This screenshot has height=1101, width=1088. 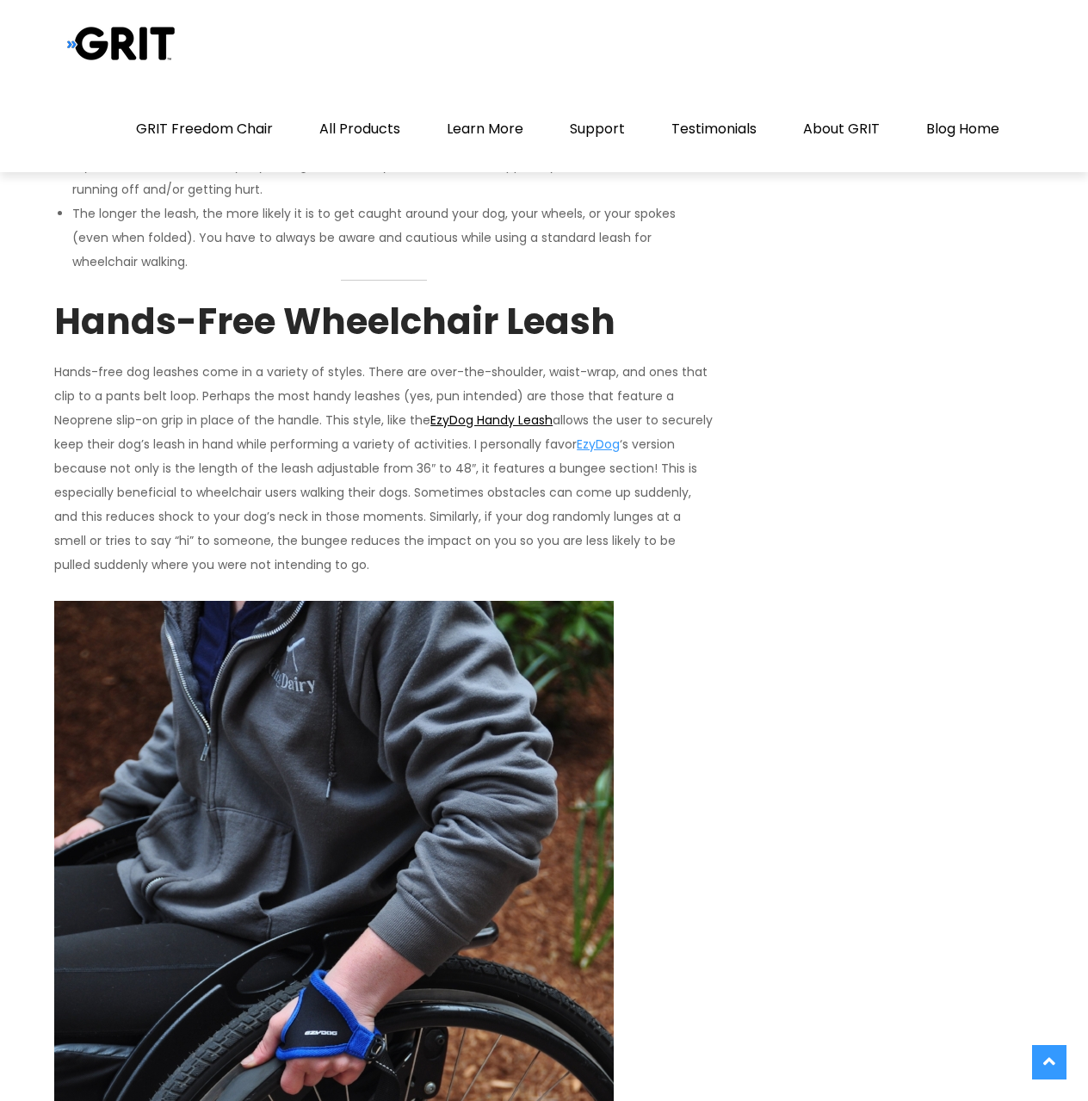 I want to click on a: EzyDog, so click(x=598, y=444).